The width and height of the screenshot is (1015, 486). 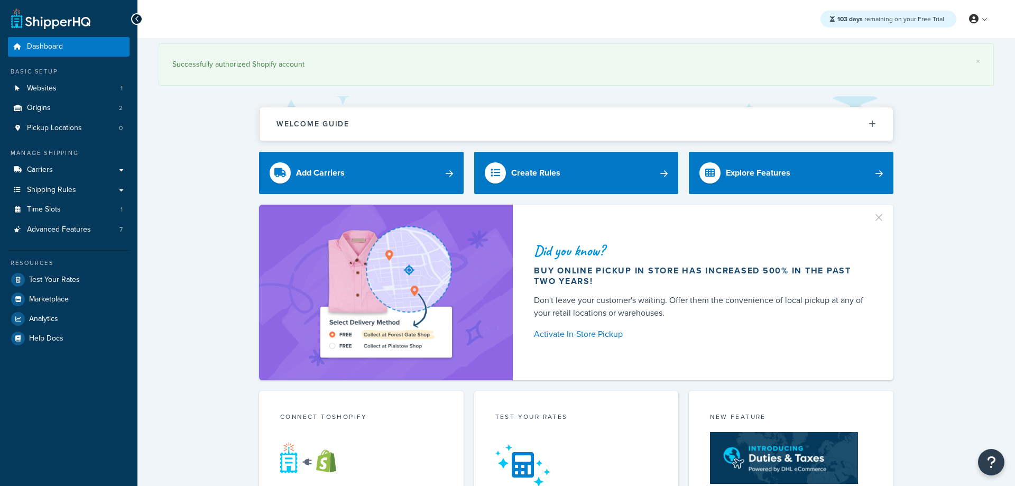 I want to click on button: Open Resource Center, so click(x=992, y=462).